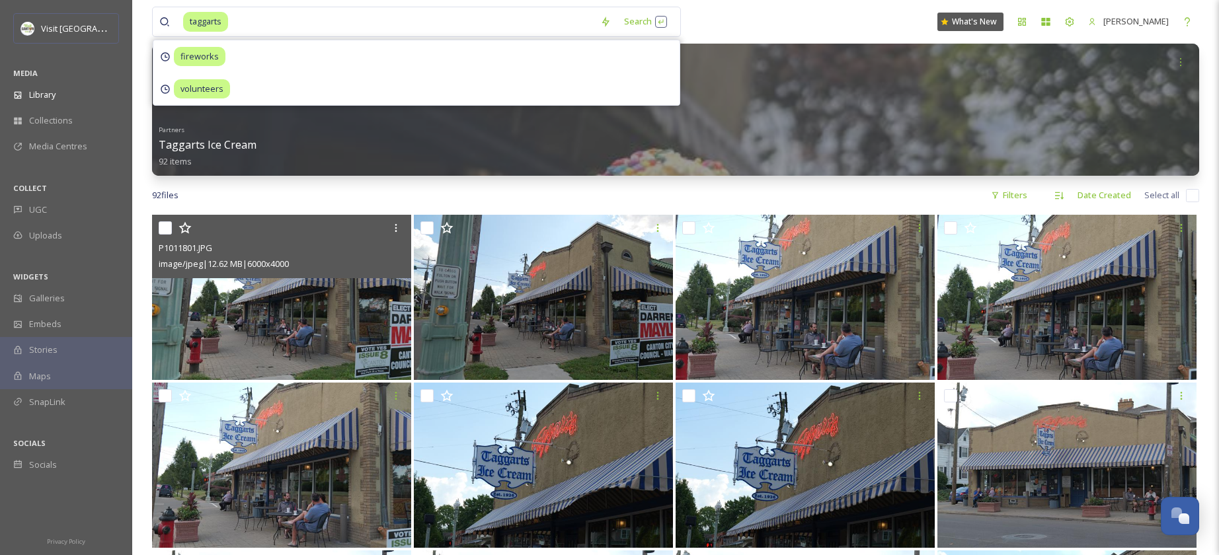 The width and height of the screenshot is (1219, 555). I want to click on span: MEDIA, so click(25, 73).